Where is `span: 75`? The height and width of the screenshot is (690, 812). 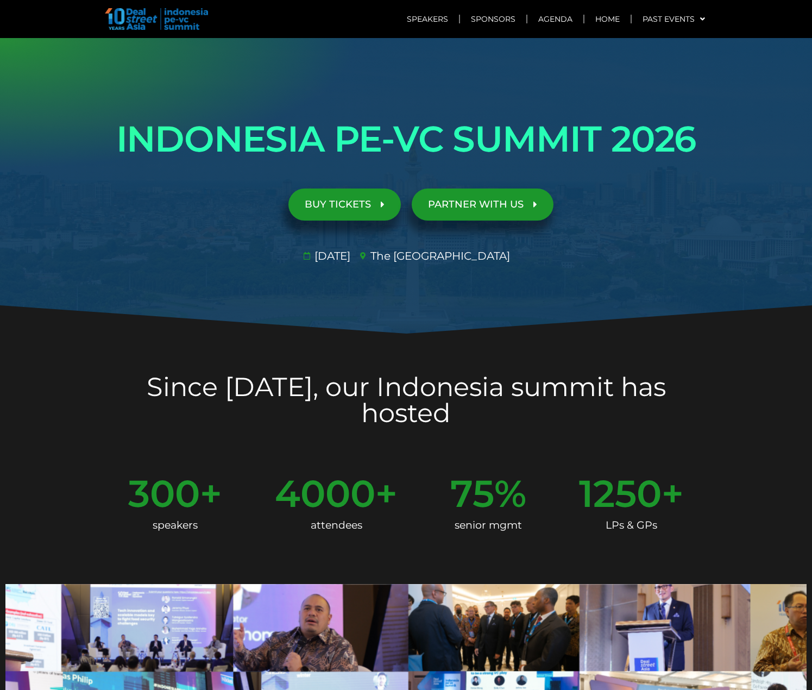
span: 75 is located at coordinates (472, 493).